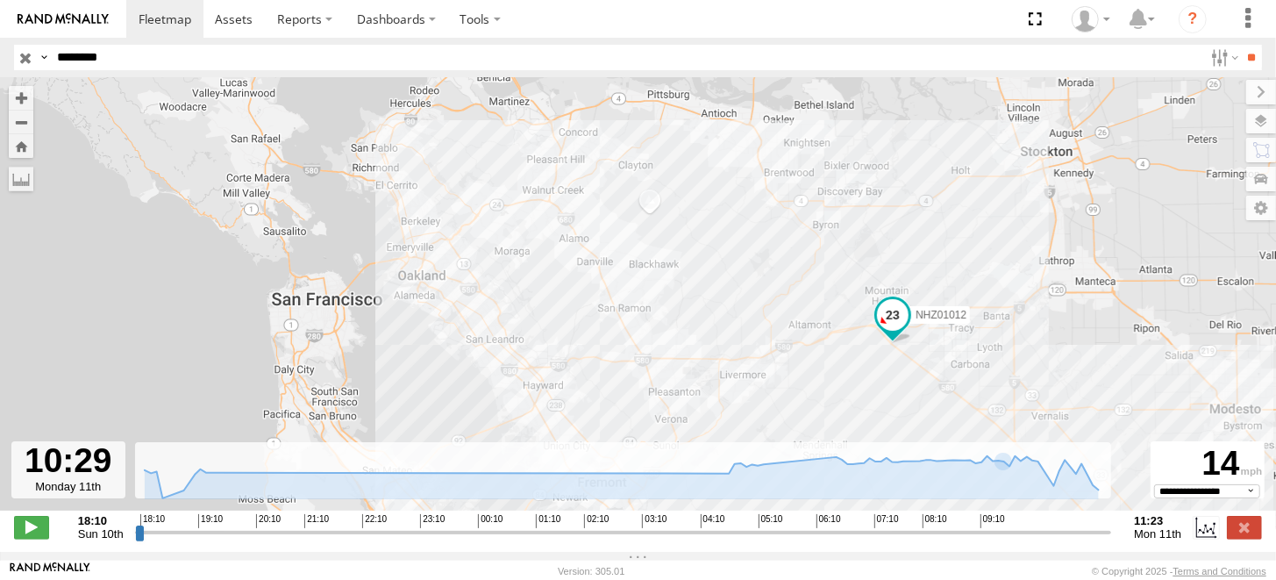 The image size is (1276, 580). What do you see at coordinates (941, 314) in the screenshot?
I see `span: NHZ01012` at bounding box center [941, 314].